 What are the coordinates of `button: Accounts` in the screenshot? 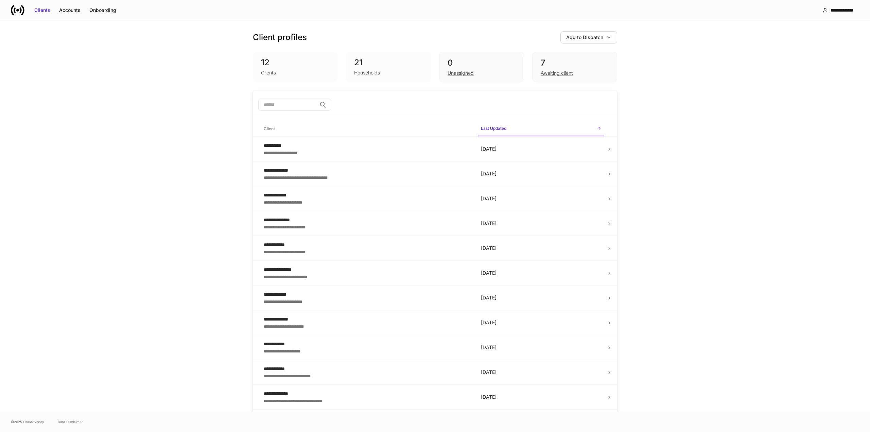 It's located at (70, 10).